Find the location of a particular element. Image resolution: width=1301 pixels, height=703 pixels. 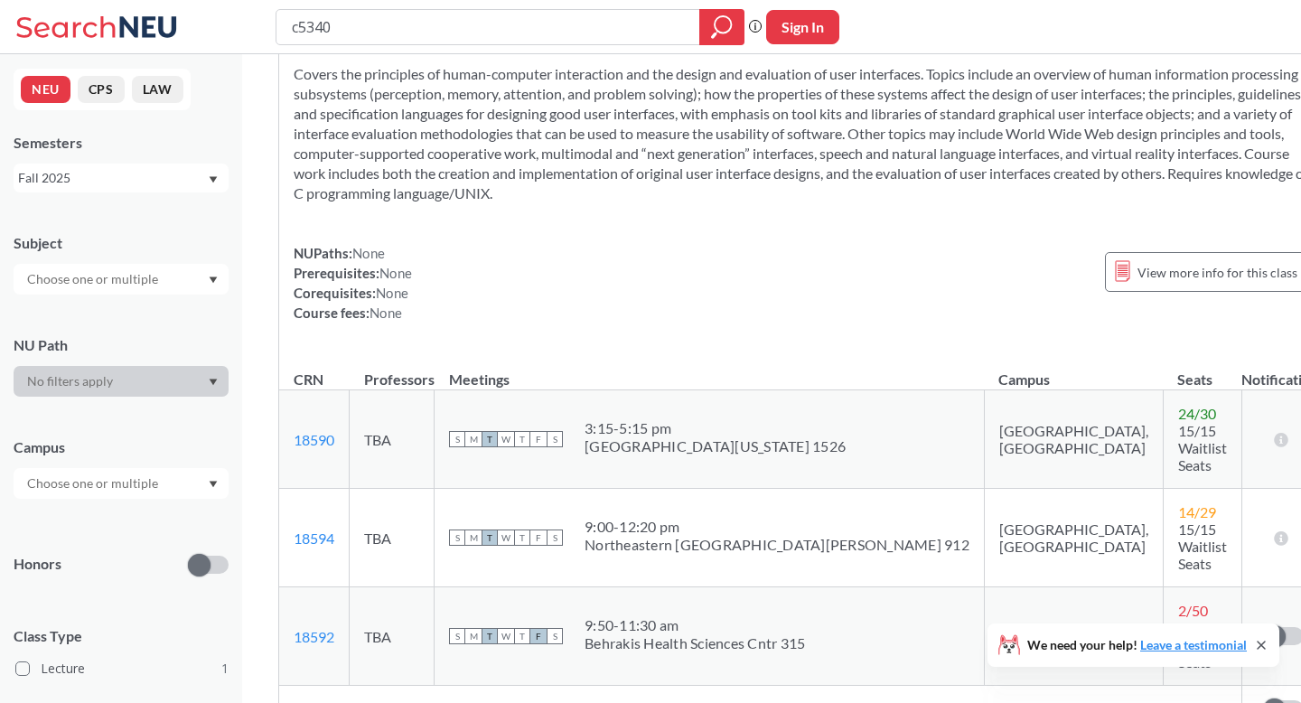

a: 18590 is located at coordinates (313, 439).